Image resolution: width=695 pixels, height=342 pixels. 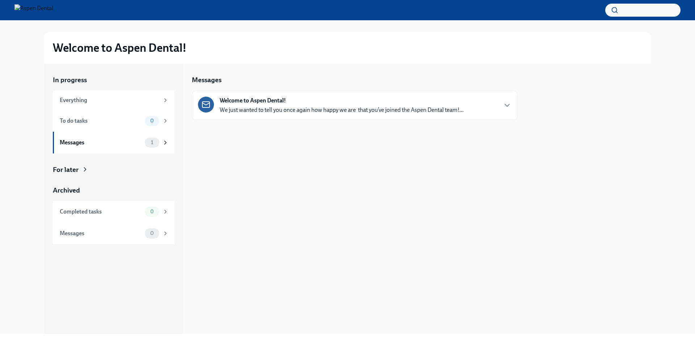 I want to click on span: 1, so click(x=152, y=142).